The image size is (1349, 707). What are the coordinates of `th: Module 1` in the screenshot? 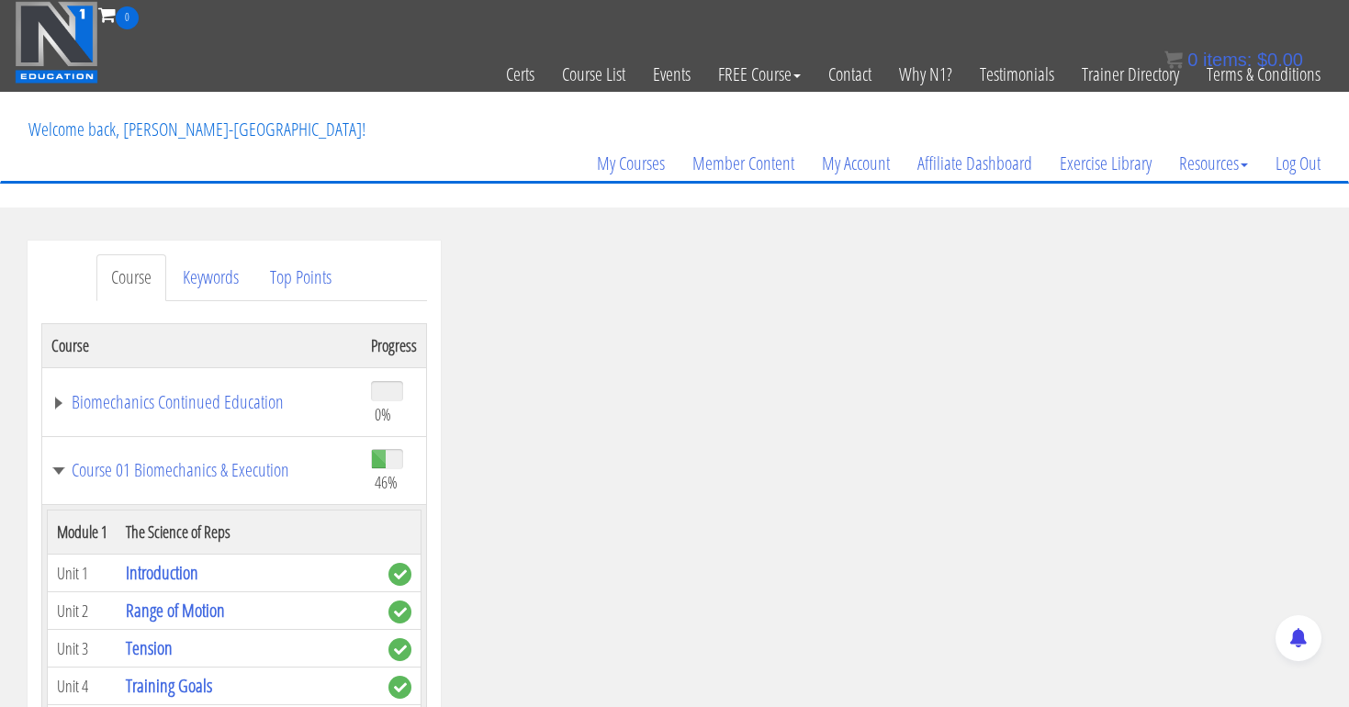 It's located at (82, 533).